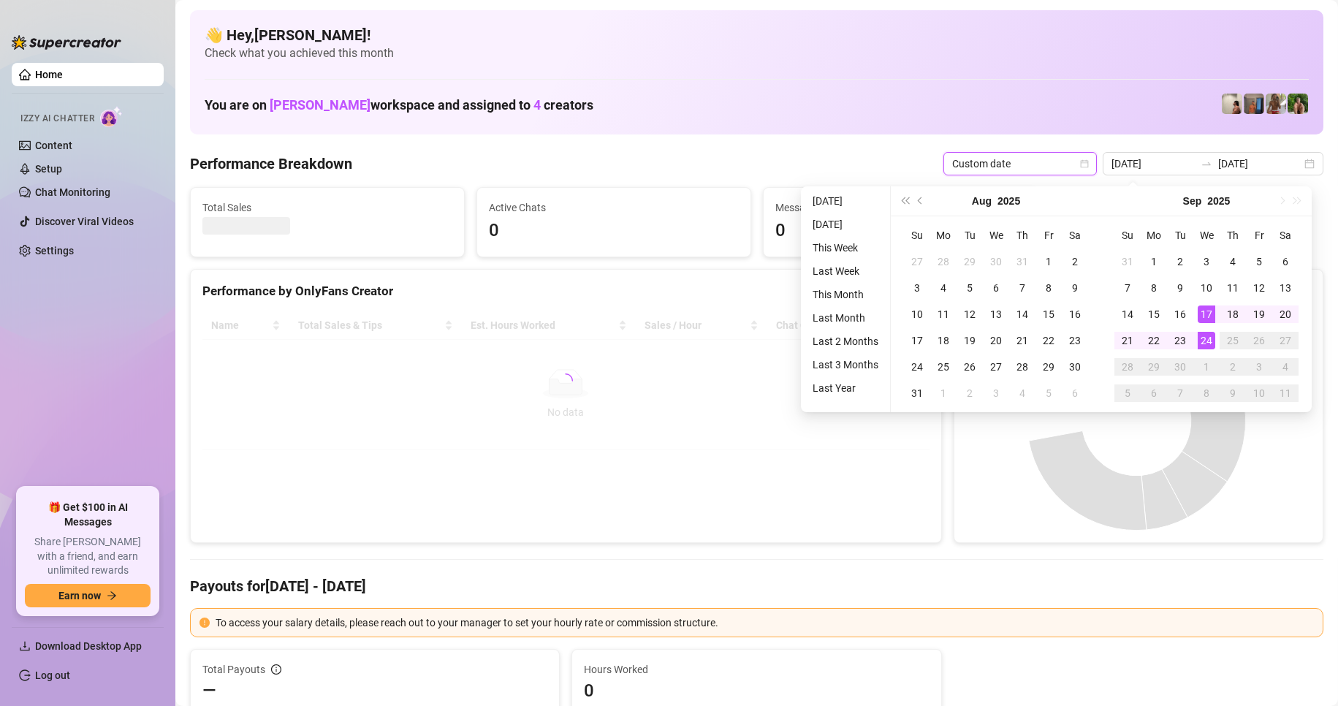 The width and height of the screenshot is (1338, 706). Describe the element at coordinates (1075, 340) in the screenshot. I see `td: 2025-08-23` at that location.